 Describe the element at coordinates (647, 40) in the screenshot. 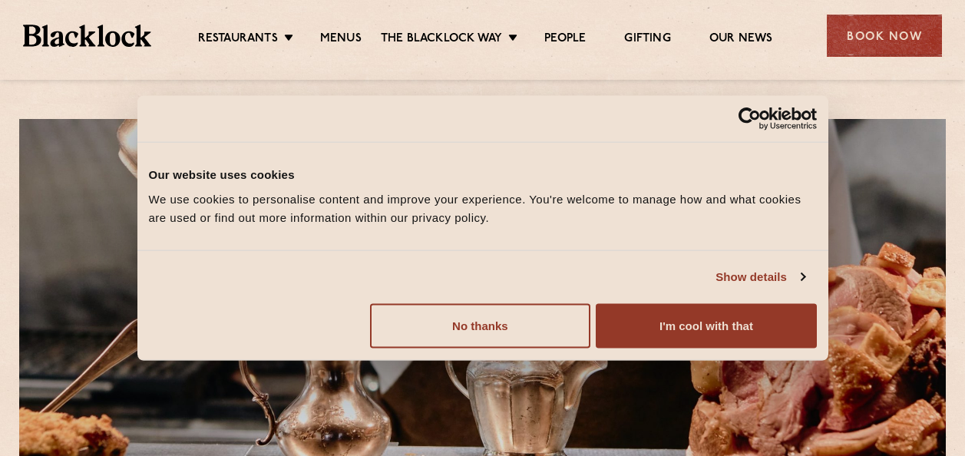

I see `a: Gifting` at that location.